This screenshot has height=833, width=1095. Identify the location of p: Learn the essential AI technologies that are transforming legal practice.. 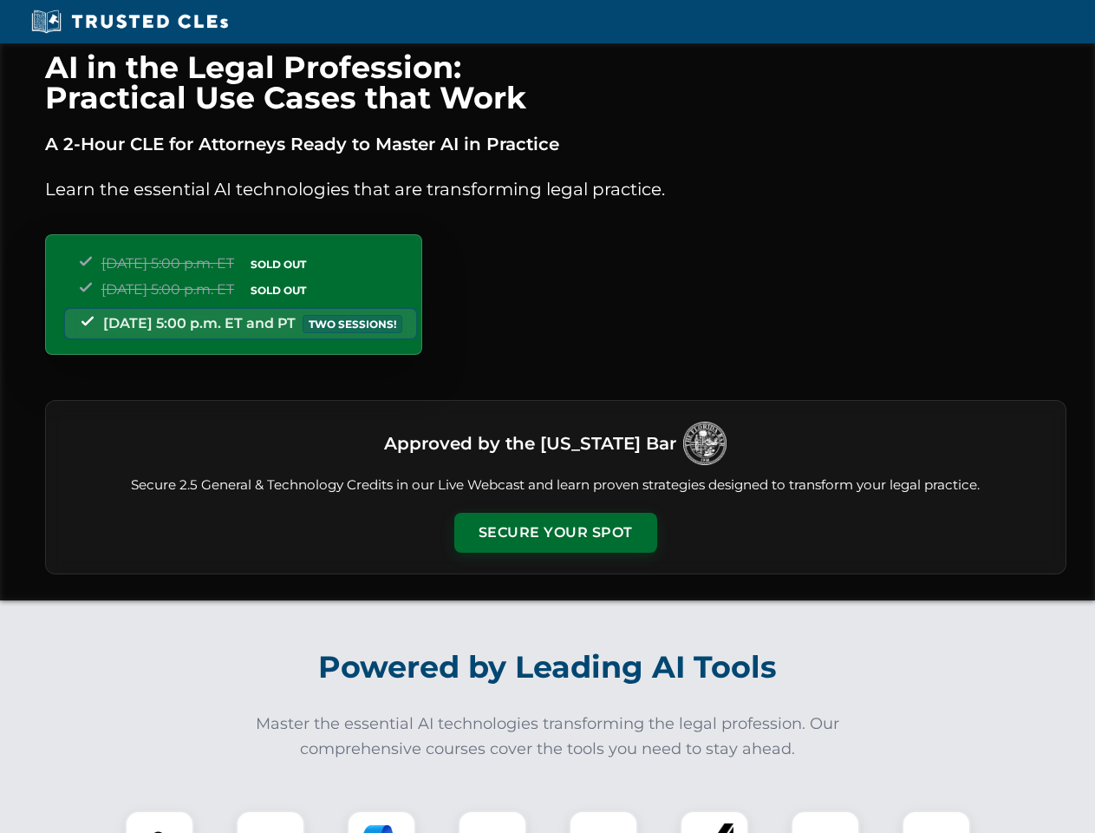
(556, 189).